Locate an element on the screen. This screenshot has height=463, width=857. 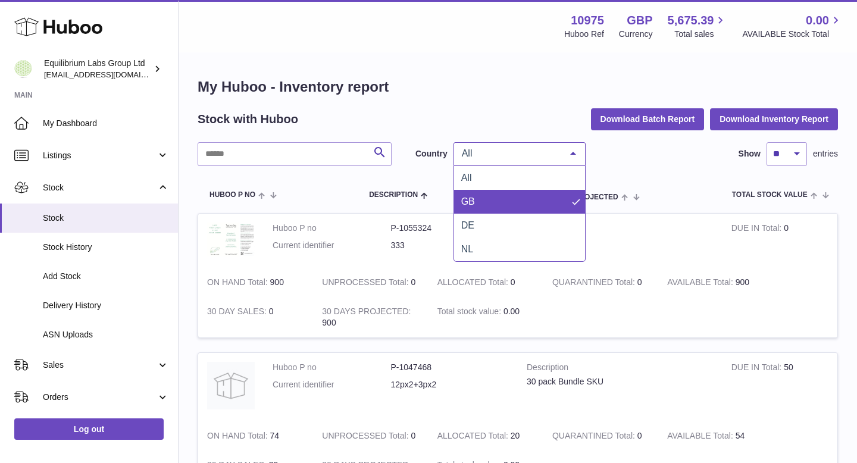
button: Download Batch Report is located at coordinates (648, 119).